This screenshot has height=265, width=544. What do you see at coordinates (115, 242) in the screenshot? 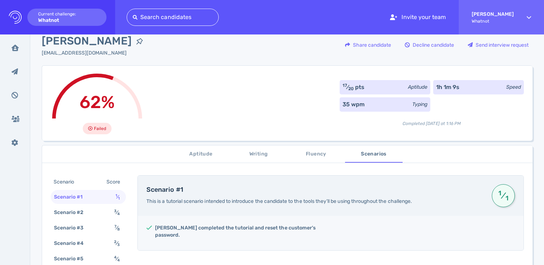
I see `sup: 2` at bounding box center [115, 242].